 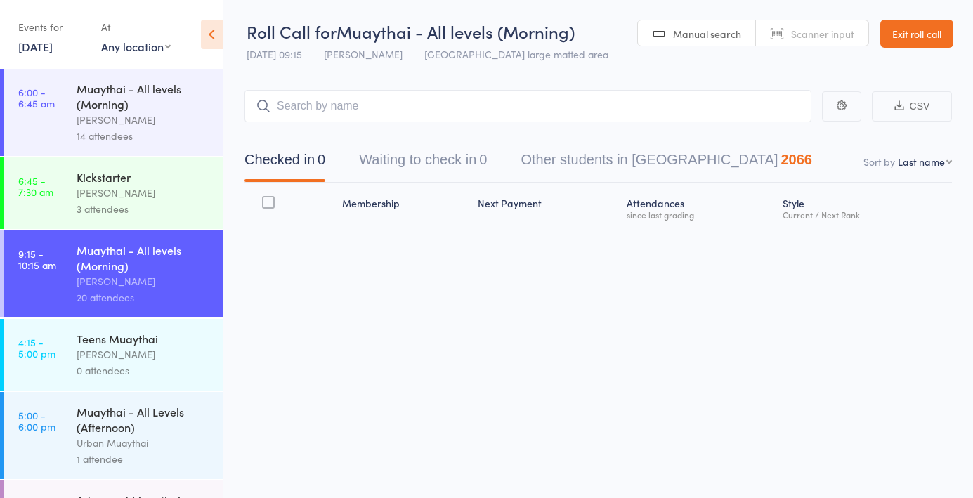 I want to click on div: At, so click(x=136, y=27).